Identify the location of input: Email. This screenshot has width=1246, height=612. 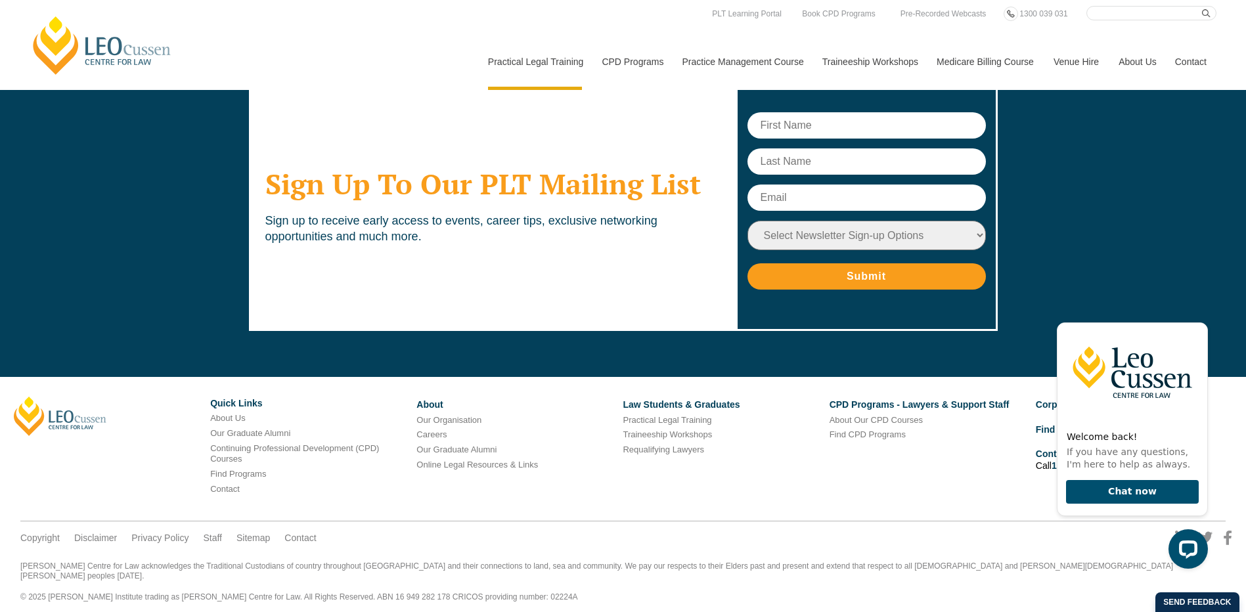
(866, 198).